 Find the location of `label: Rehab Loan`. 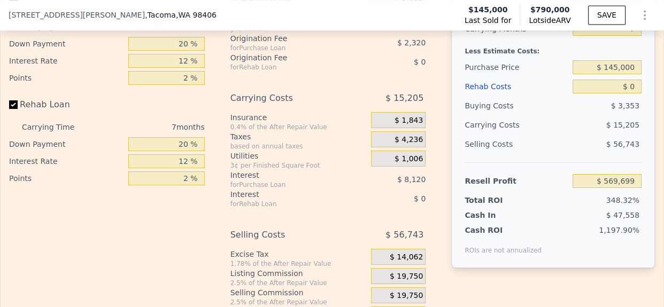

label: Rehab Loan is located at coordinates (66, 105).